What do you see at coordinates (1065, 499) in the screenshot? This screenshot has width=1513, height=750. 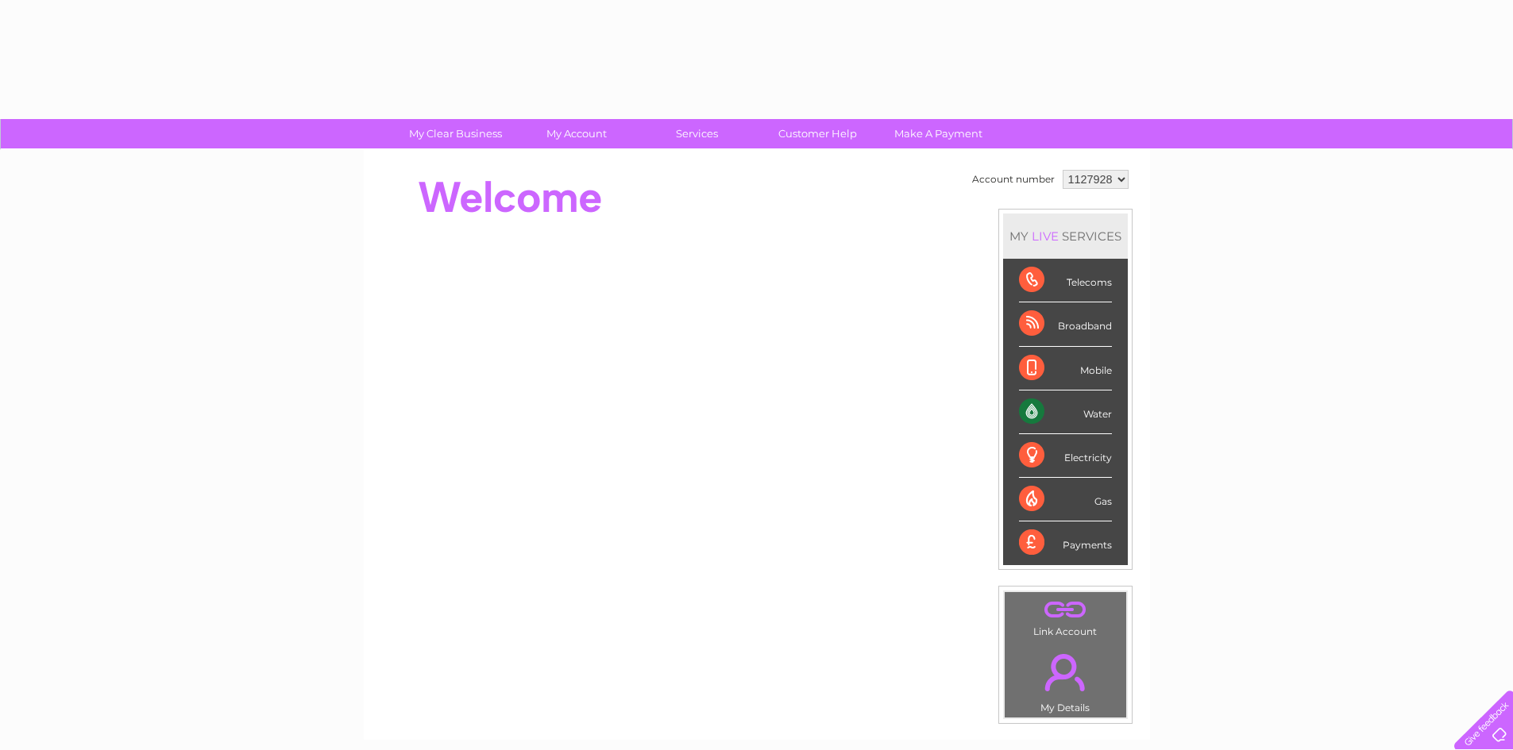 I see `div: Gas` at bounding box center [1065, 499].